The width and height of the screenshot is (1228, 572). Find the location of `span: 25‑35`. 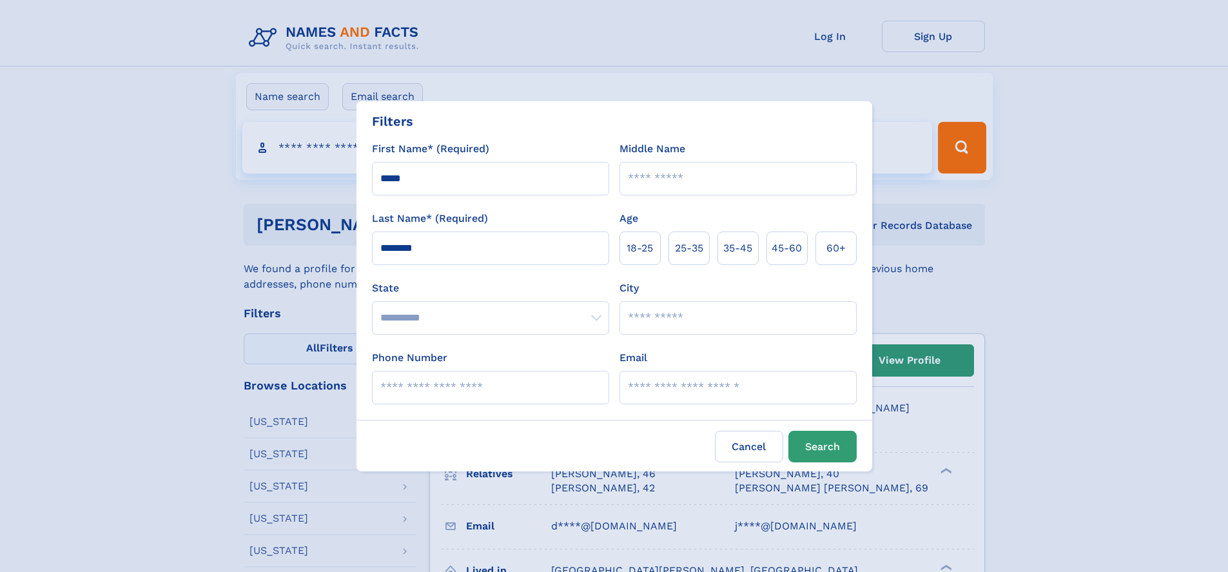

span: 25‑35 is located at coordinates (689, 248).